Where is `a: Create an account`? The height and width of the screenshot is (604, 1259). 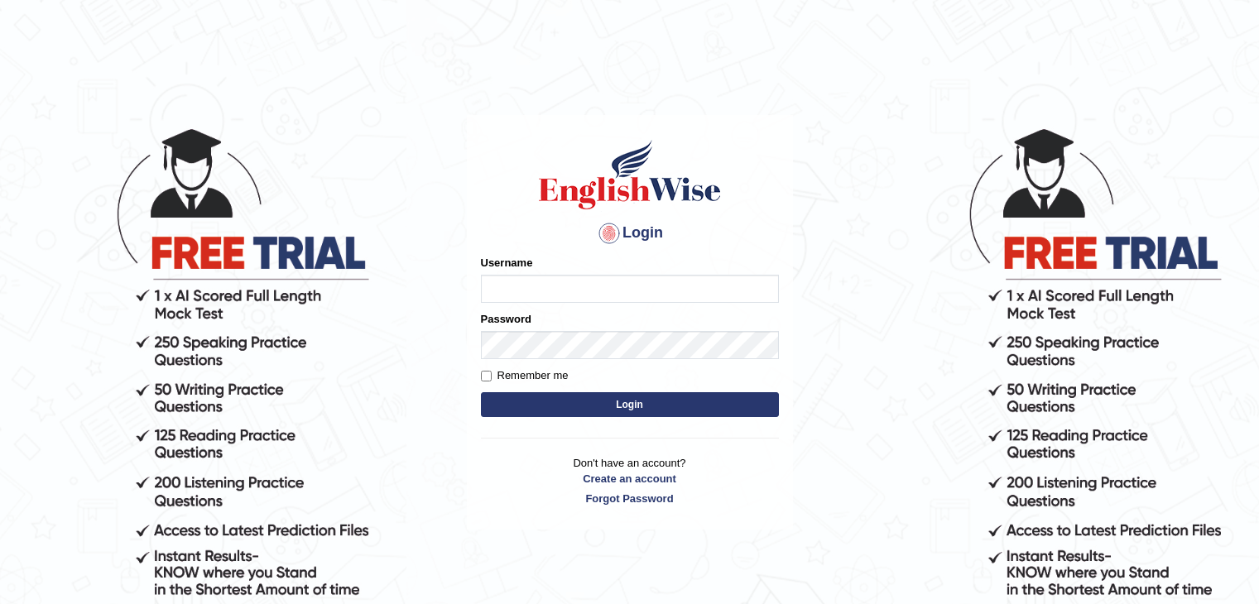 a: Create an account is located at coordinates (630, 479).